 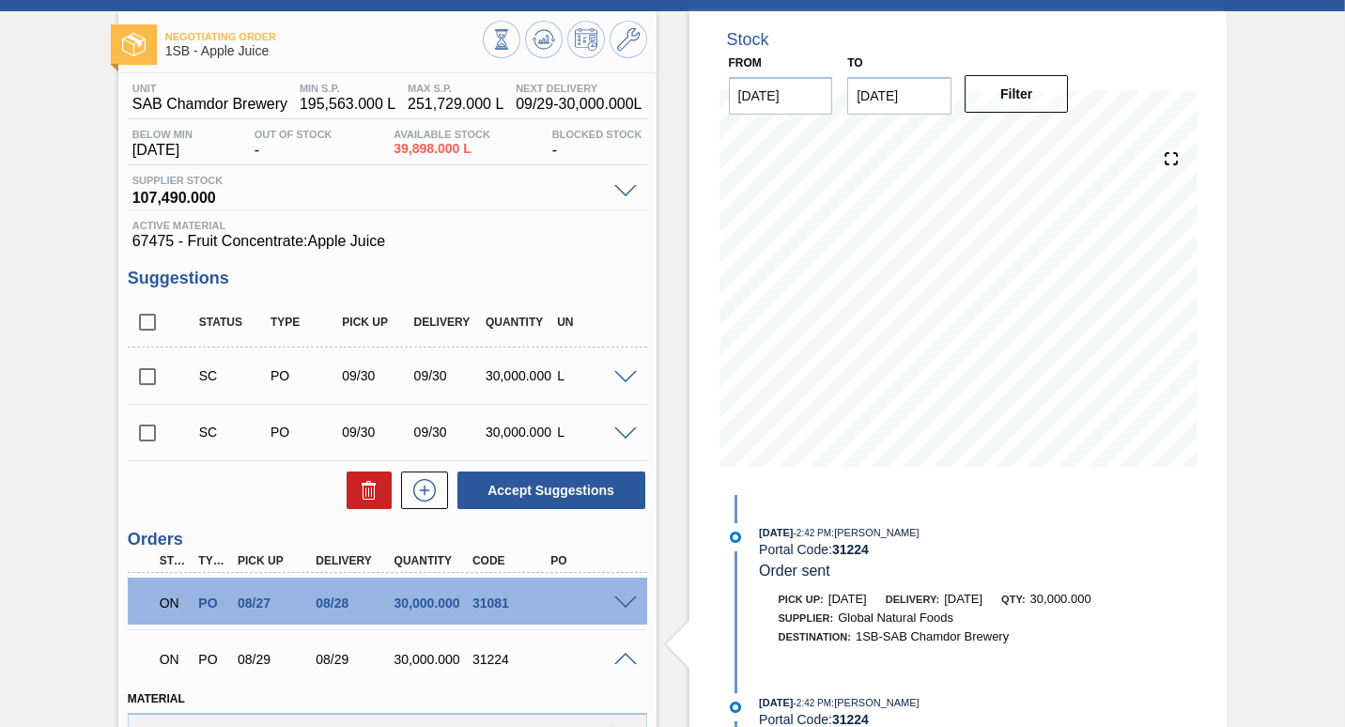 I want to click on span: Destination:, so click(x=815, y=637).